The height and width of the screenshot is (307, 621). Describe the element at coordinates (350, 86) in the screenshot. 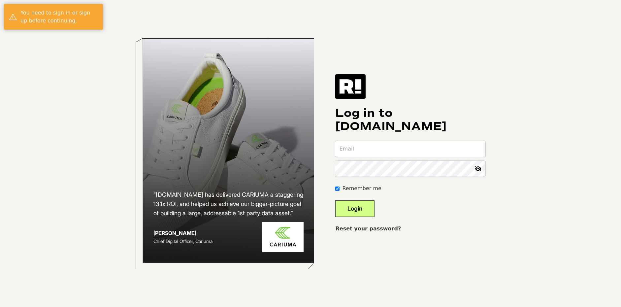

I see `img: Retention.com` at that location.